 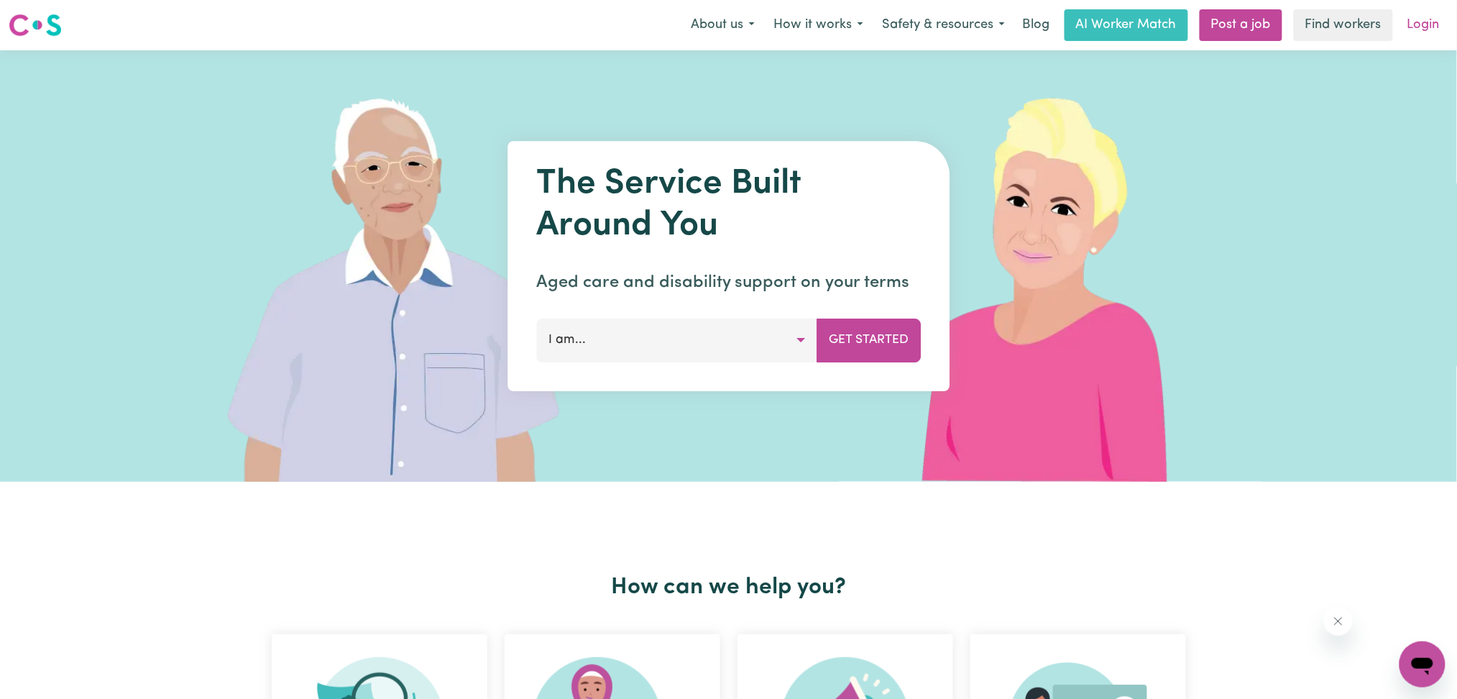 I want to click on a: Find workers, so click(x=1344, y=25).